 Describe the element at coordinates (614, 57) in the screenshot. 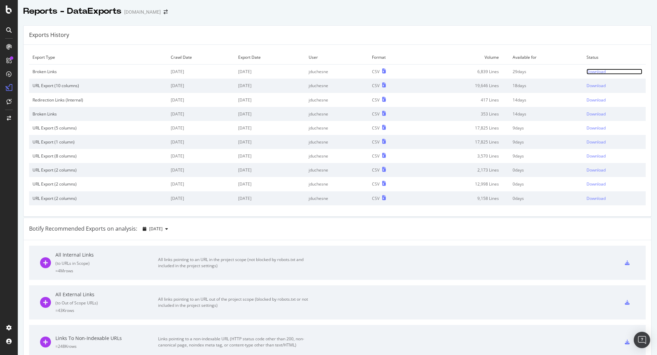

I see `td: Status` at that location.